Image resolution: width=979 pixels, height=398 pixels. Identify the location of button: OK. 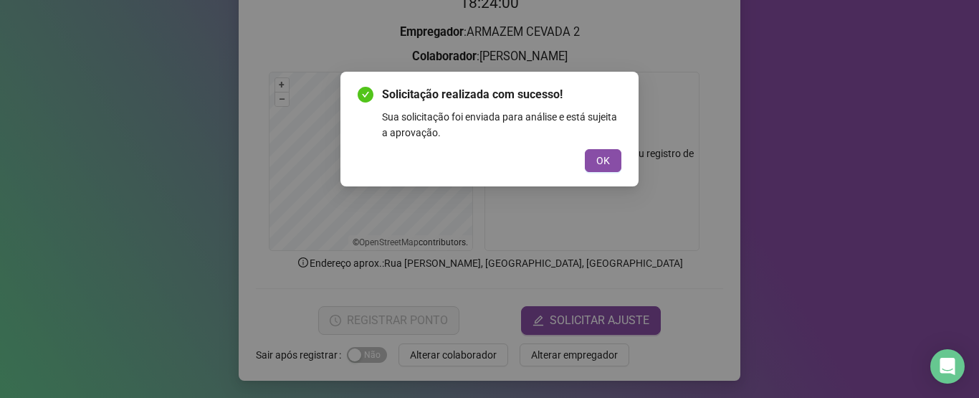
(603, 161).